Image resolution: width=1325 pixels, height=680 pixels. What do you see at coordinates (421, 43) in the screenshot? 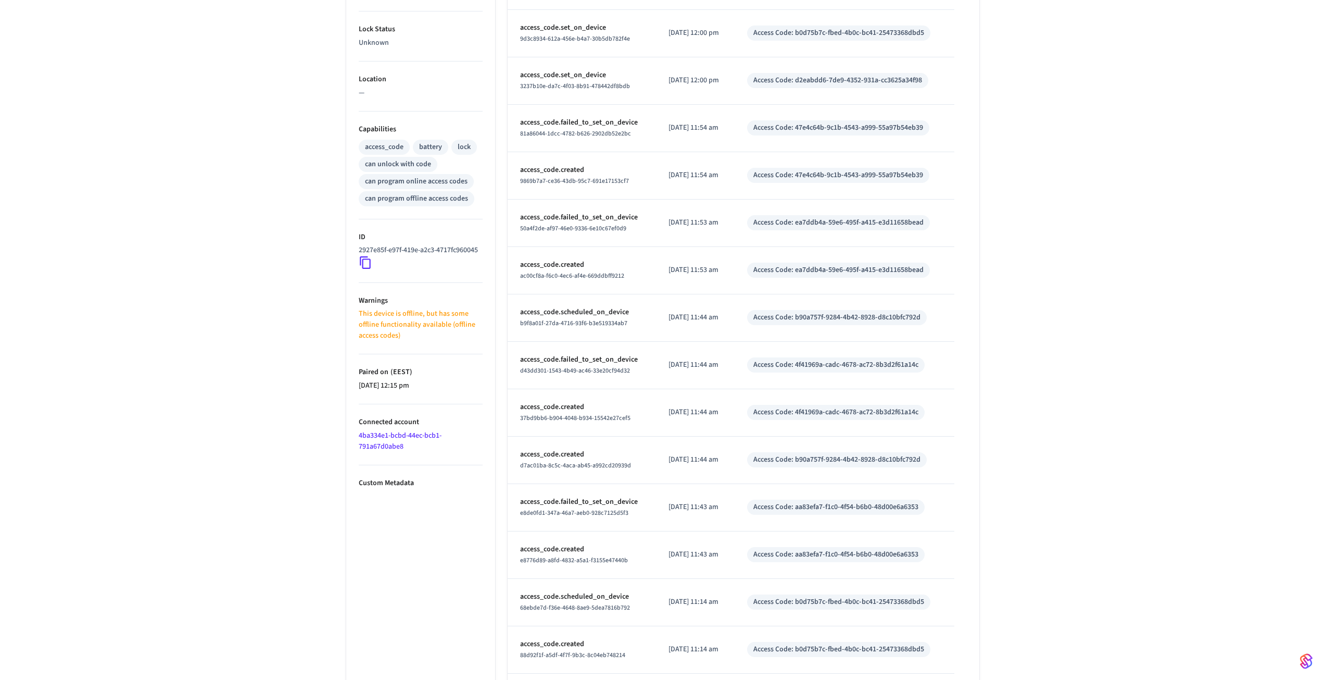
I see `p: Unknown` at bounding box center [421, 43].